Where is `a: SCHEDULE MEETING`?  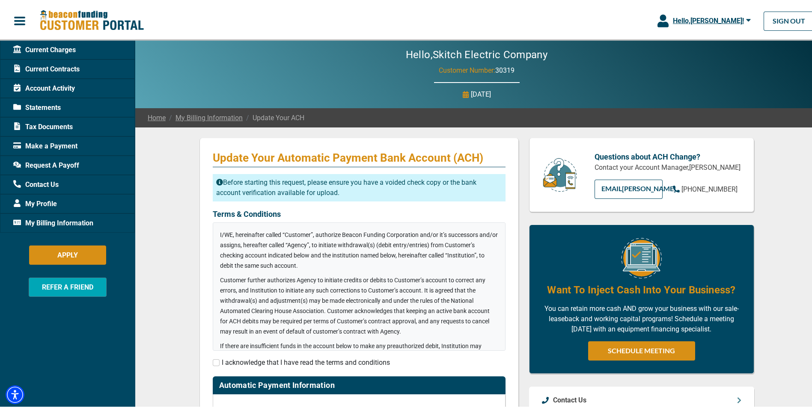
a: SCHEDULE MEETING is located at coordinates (641, 349).